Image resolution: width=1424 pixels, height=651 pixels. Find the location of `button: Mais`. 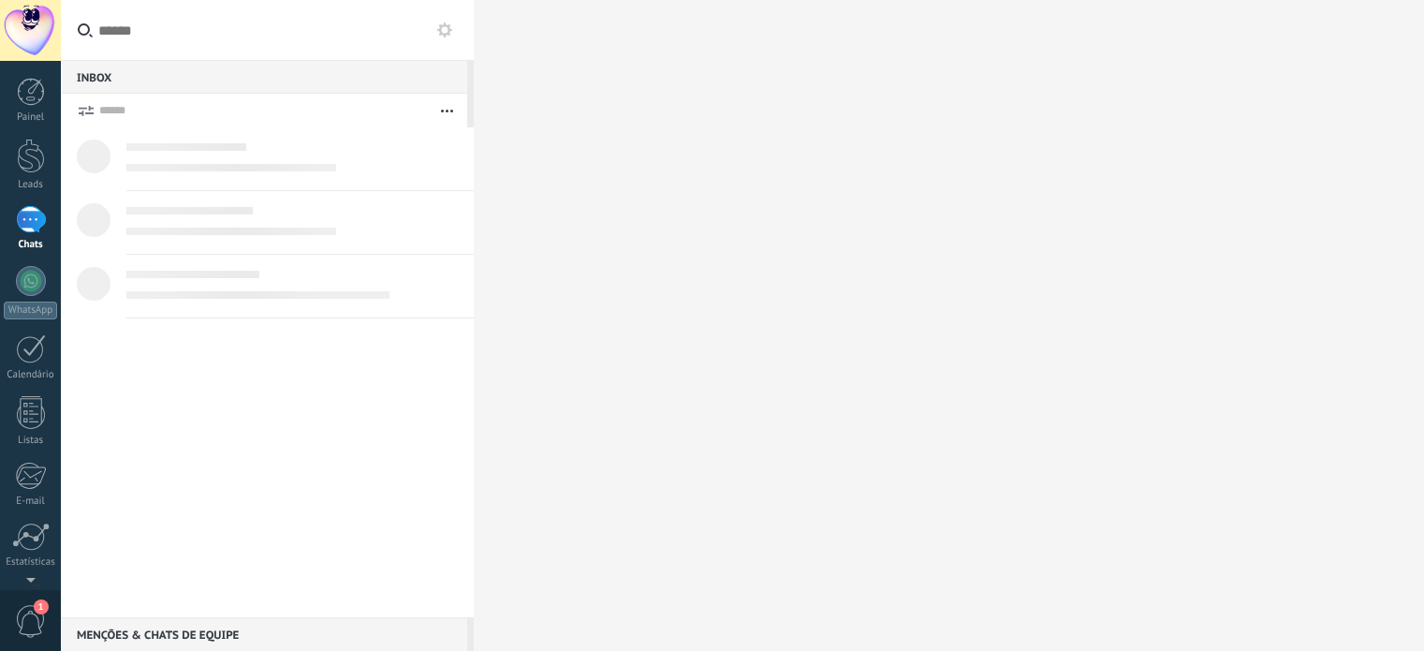

button: Mais is located at coordinates (447, 111).